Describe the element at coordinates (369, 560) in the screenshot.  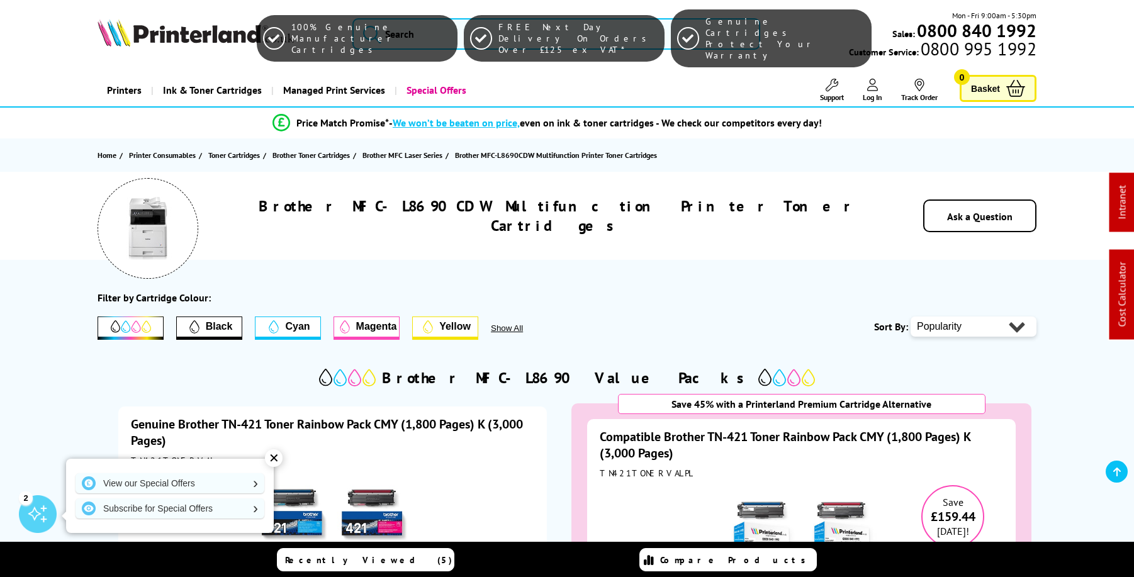
I see `span: Recently Viewed (5)` at that location.